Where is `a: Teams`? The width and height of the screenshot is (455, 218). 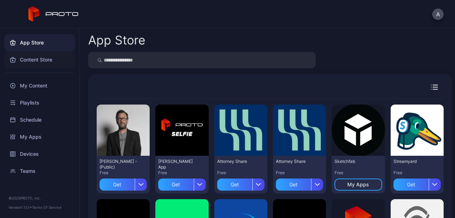
a: Teams is located at coordinates (39, 171).